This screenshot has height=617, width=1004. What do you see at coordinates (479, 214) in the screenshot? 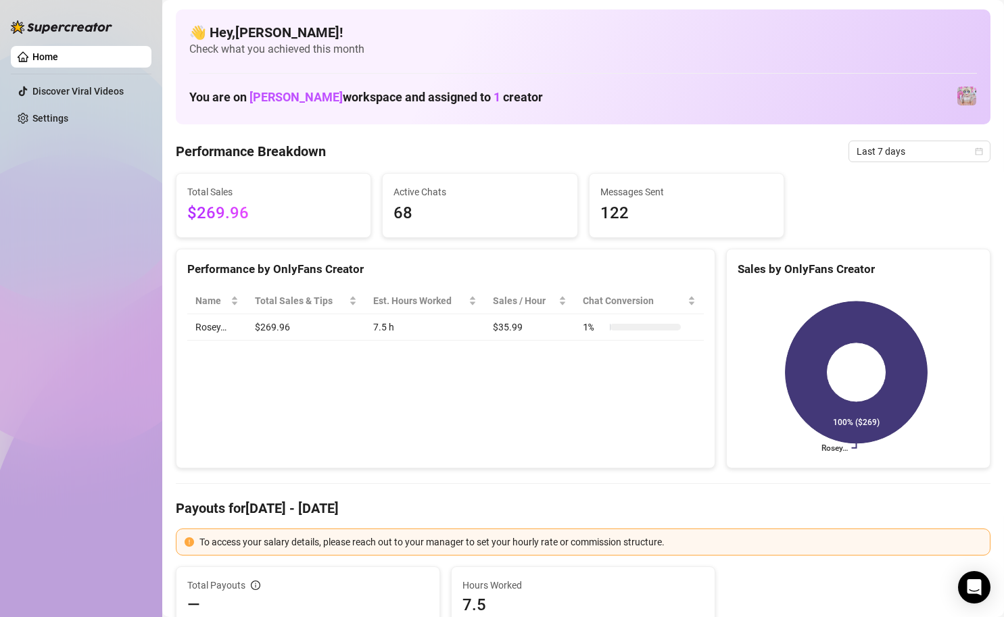
I see `span: 68` at bounding box center [479, 214].